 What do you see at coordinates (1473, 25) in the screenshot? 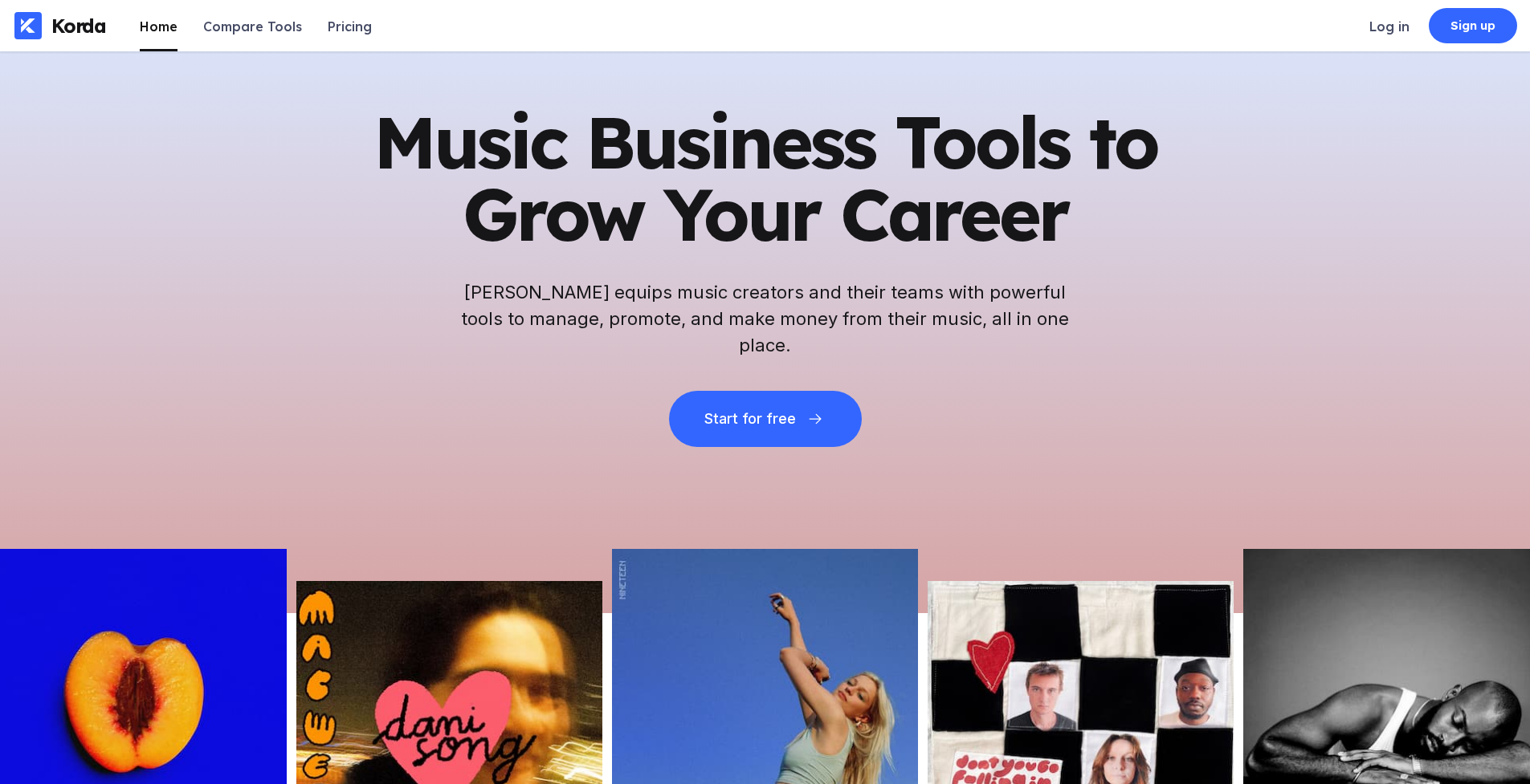
I see `div: Sign up` at bounding box center [1473, 25].